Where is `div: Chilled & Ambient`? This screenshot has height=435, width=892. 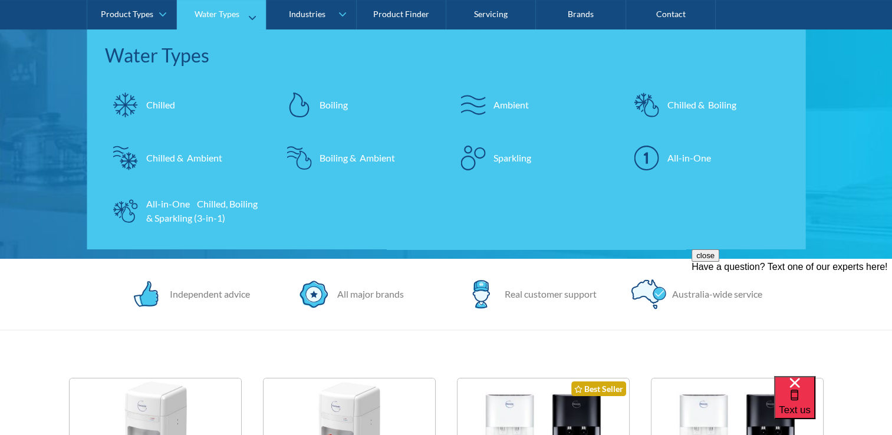 div: Chilled & Ambient is located at coordinates (184, 158).